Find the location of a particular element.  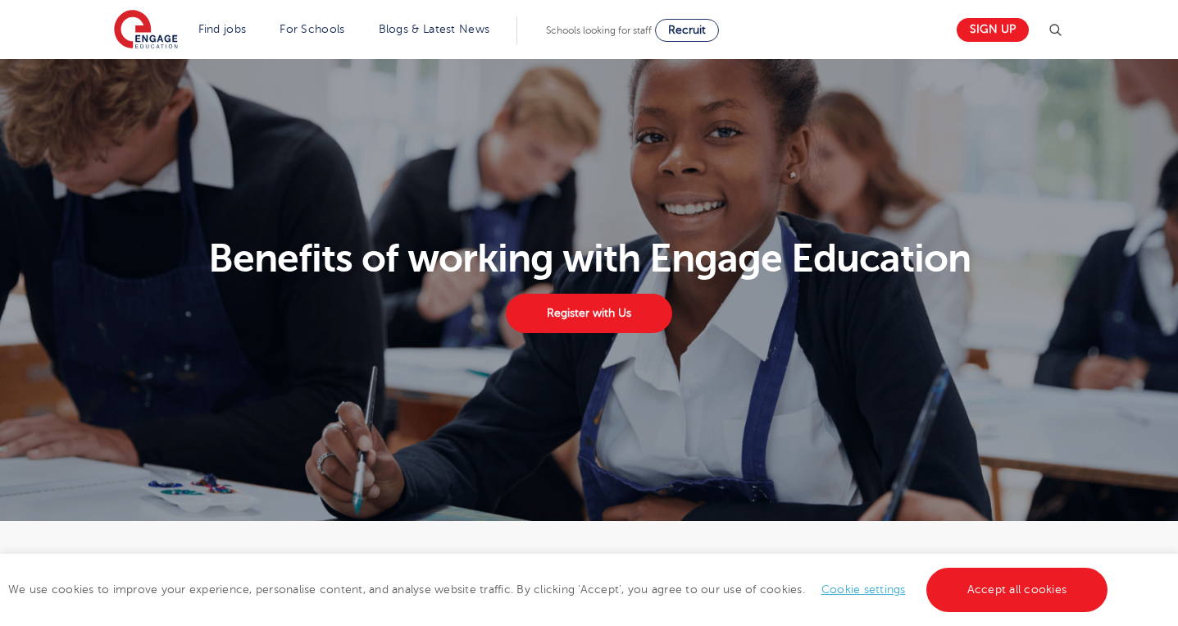

a: Blogs & Latest News is located at coordinates (434, 29).